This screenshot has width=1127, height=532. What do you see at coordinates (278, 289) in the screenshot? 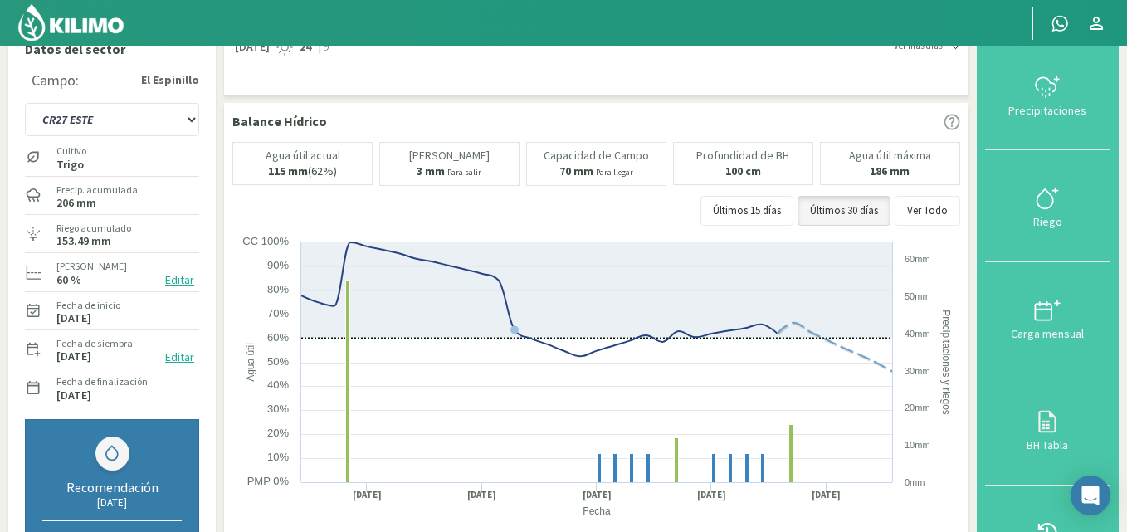
I see `text: 80%` at bounding box center [278, 289].